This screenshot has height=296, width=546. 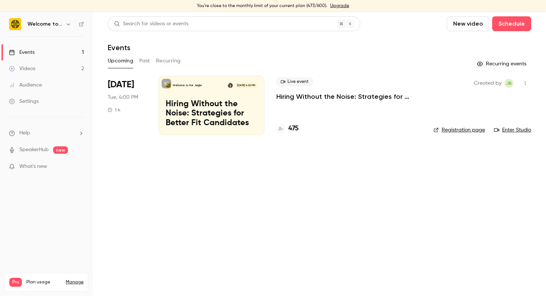 What do you see at coordinates (459, 130) in the screenshot?
I see `a: Registration page` at bounding box center [459, 130].